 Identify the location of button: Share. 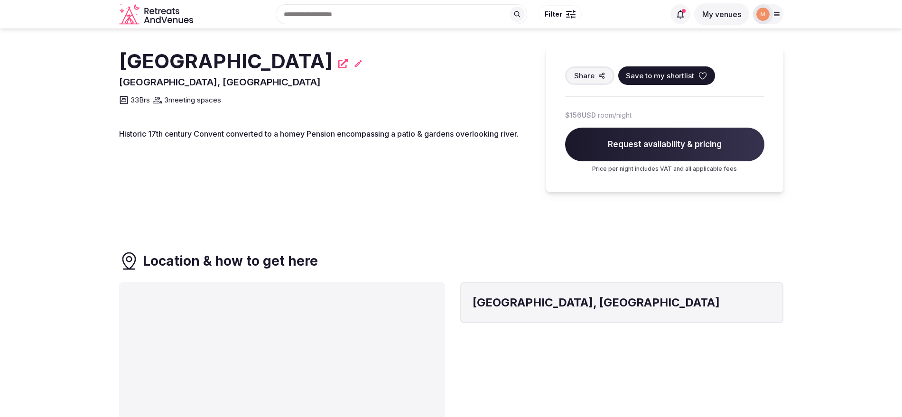
(590, 75).